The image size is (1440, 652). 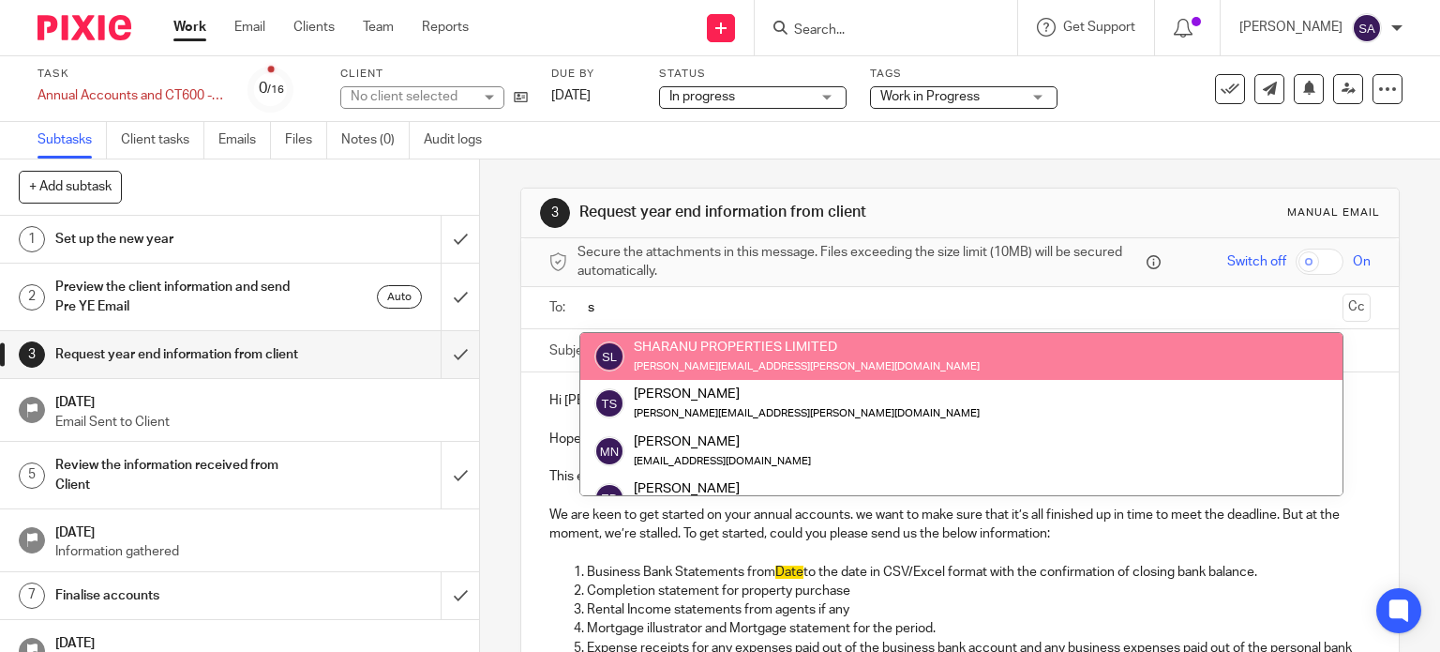 I want to click on span: In progress, so click(x=702, y=97).